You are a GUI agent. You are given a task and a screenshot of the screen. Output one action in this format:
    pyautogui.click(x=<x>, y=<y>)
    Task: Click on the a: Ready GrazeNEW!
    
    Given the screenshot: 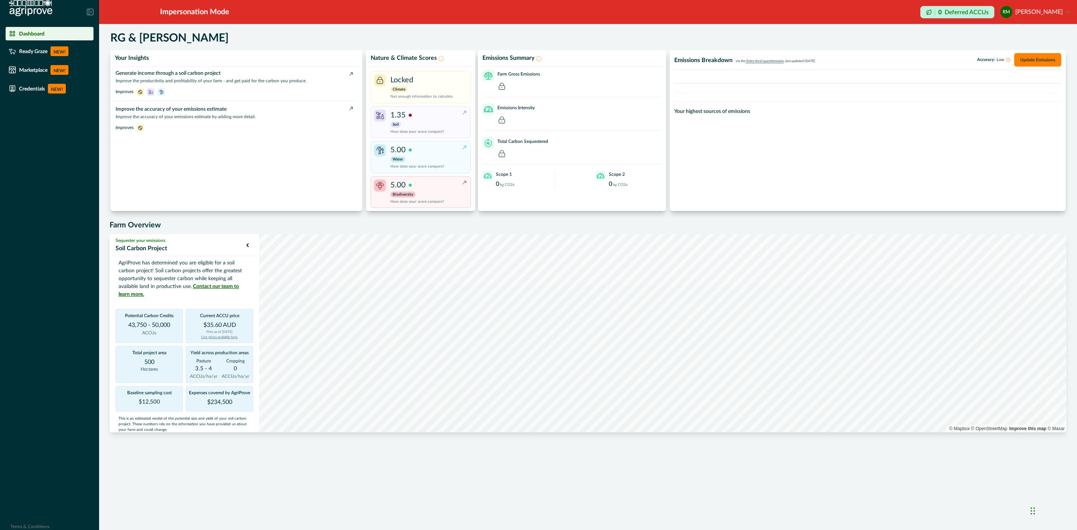 What is the action you would take?
    pyautogui.click(x=49, y=51)
    